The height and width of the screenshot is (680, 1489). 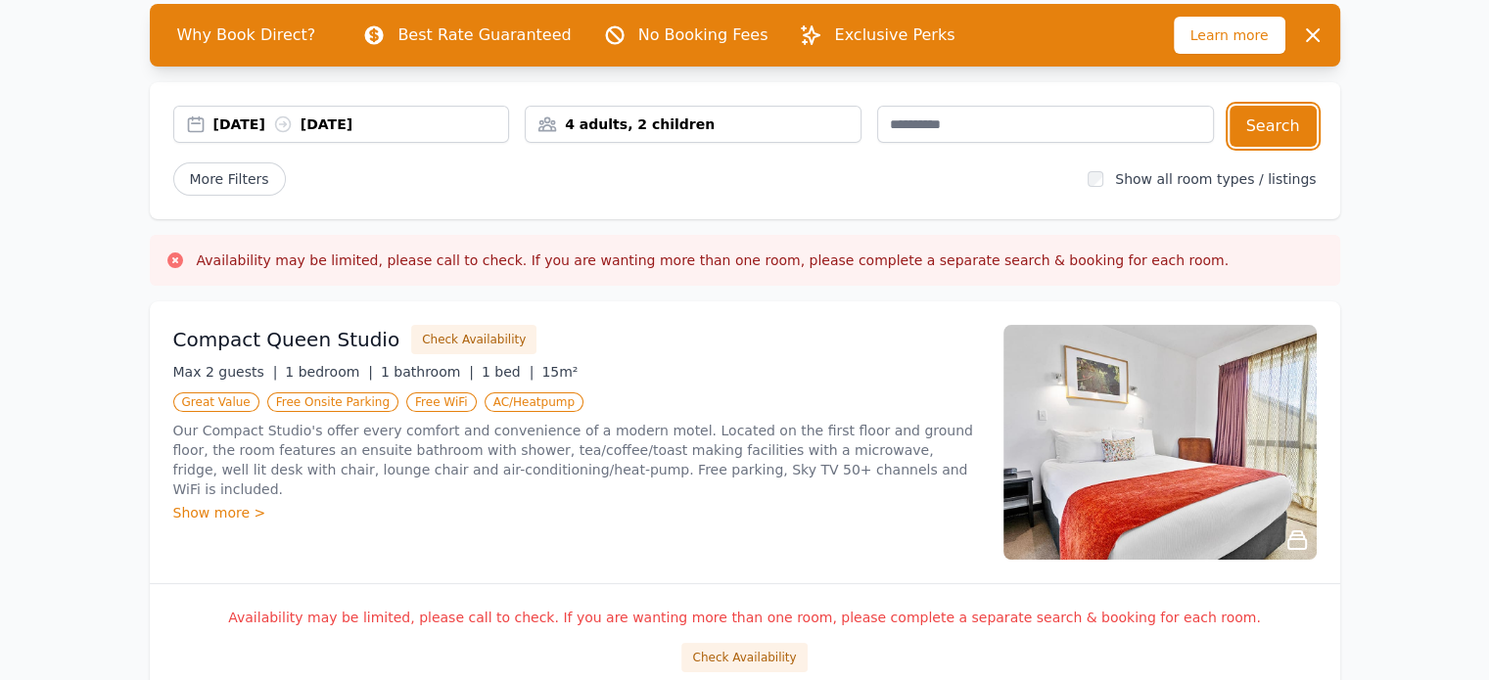 What do you see at coordinates (713, 260) in the screenshot?
I see `h3: Availability may be limited, please call to check. If you are wanting more than one room, please ...` at bounding box center [713, 260].